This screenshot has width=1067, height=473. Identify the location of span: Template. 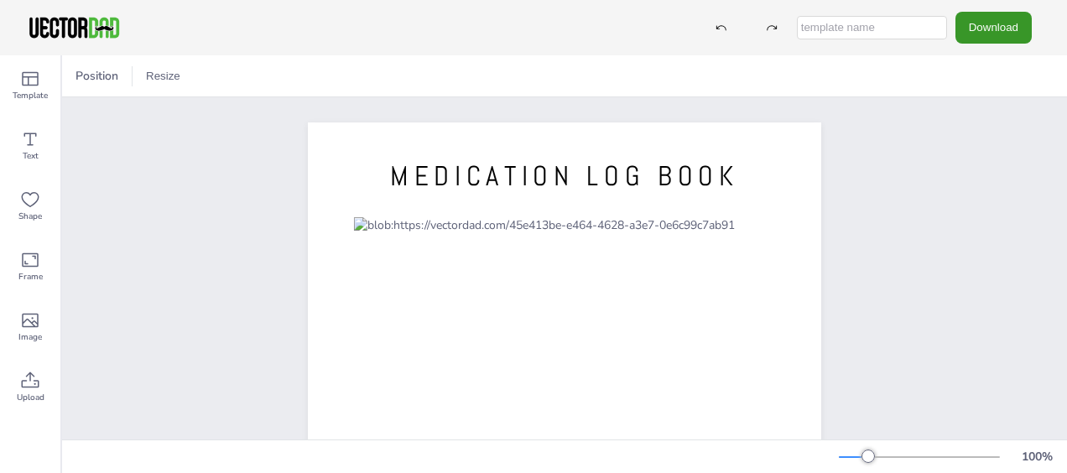
(30, 96).